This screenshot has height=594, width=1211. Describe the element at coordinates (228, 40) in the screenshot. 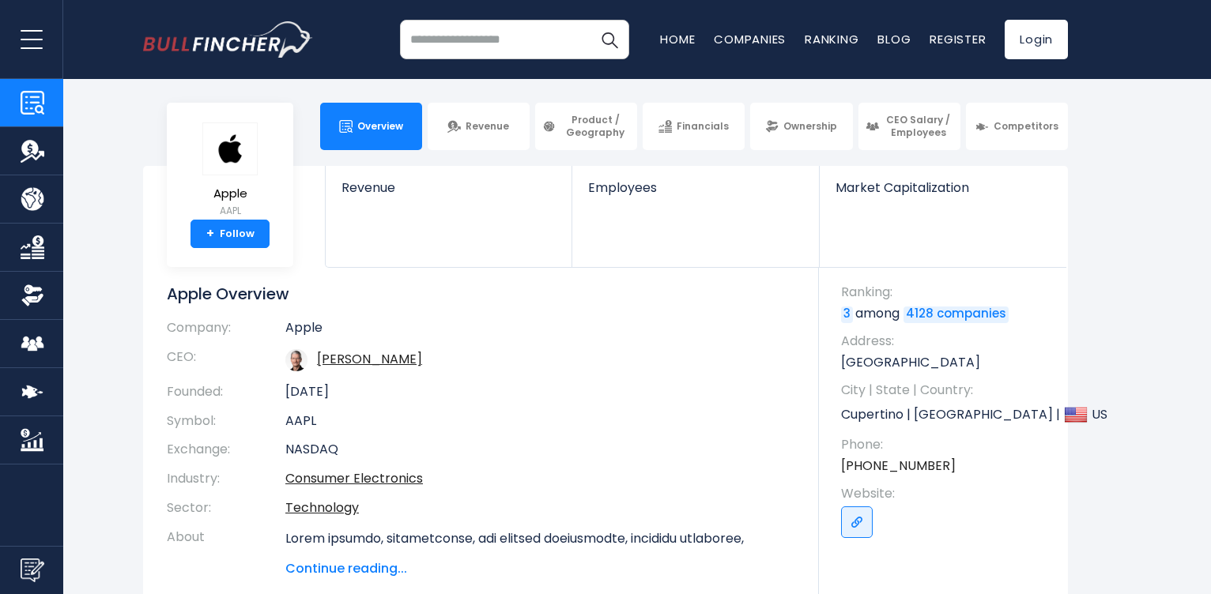

I see `a: Go to homepage` at that location.